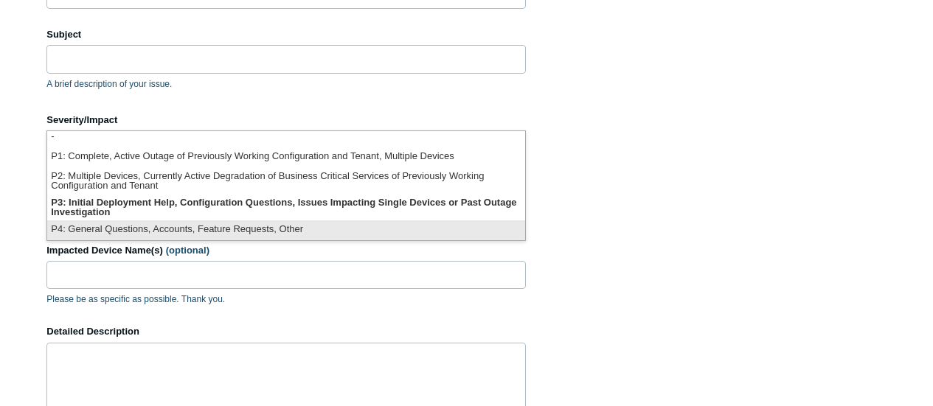  What do you see at coordinates (286, 332) in the screenshot?
I see `label: Detailed Description` at bounding box center [286, 332].